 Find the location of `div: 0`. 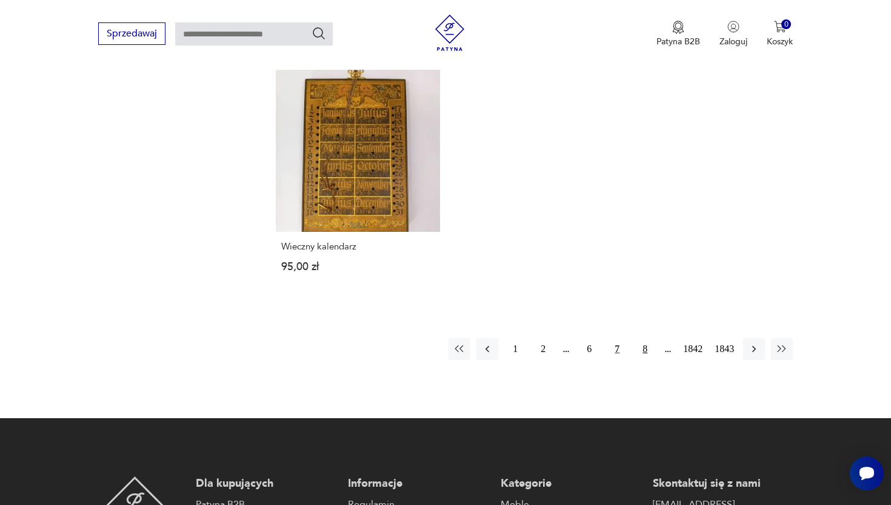

div: 0 is located at coordinates (786, 24).